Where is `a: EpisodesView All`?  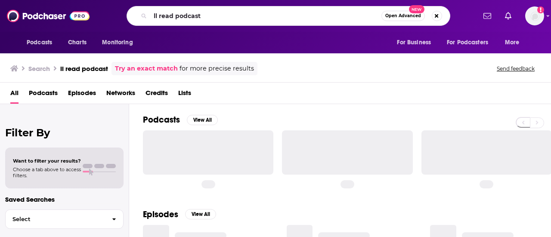
a: EpisodesView All is located at coordinates (180, 214).